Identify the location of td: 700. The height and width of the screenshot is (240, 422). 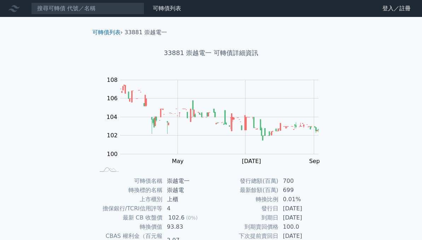
(303, 181).